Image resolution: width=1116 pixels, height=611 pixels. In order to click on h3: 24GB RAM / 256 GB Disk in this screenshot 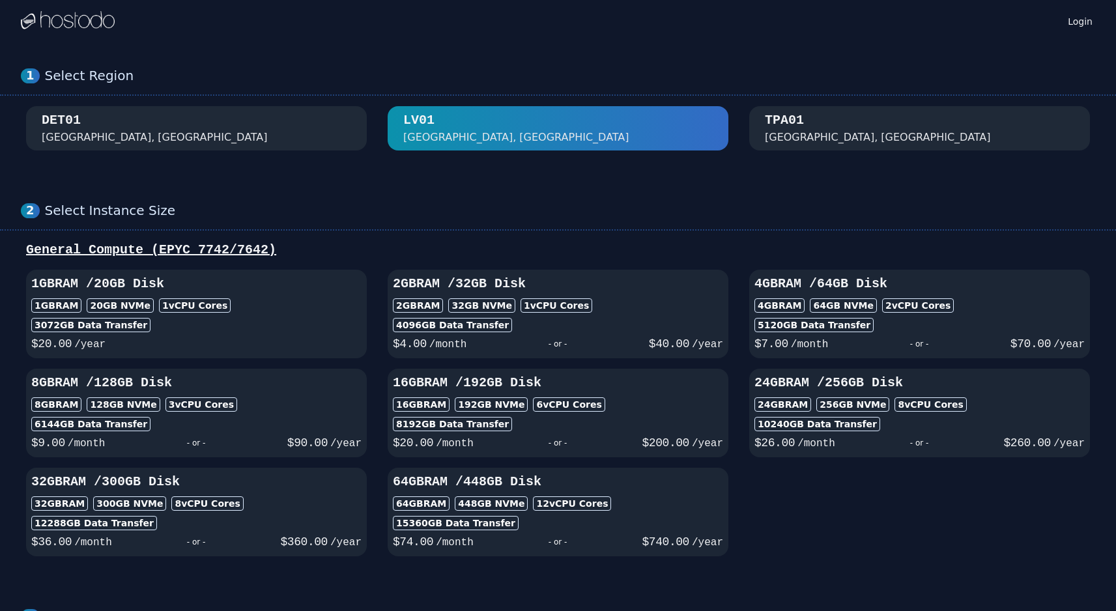, I will do `click(920, 383)`.